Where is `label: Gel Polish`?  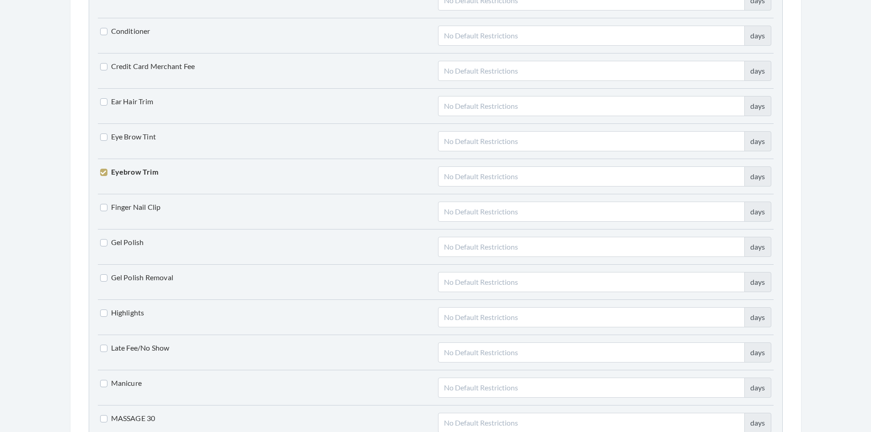
label: Gel Polish is located at coordinates (122, 242).